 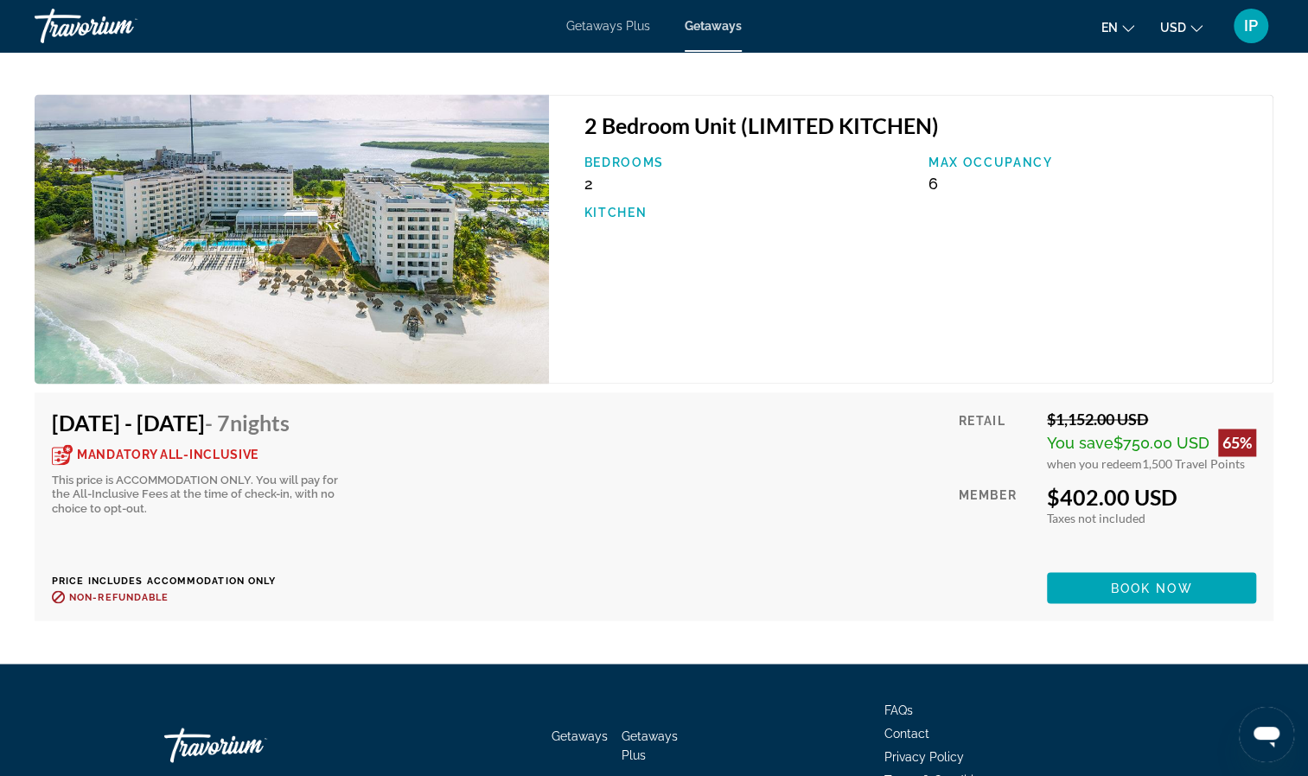 I want to click on span: You save, so click(x=1079, y=443).